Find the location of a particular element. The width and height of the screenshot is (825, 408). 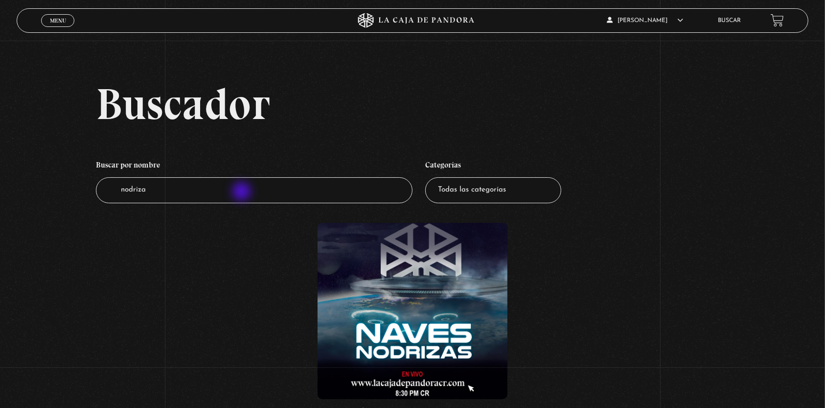

a: View your shopping cart is located at coordinates (777, 20).